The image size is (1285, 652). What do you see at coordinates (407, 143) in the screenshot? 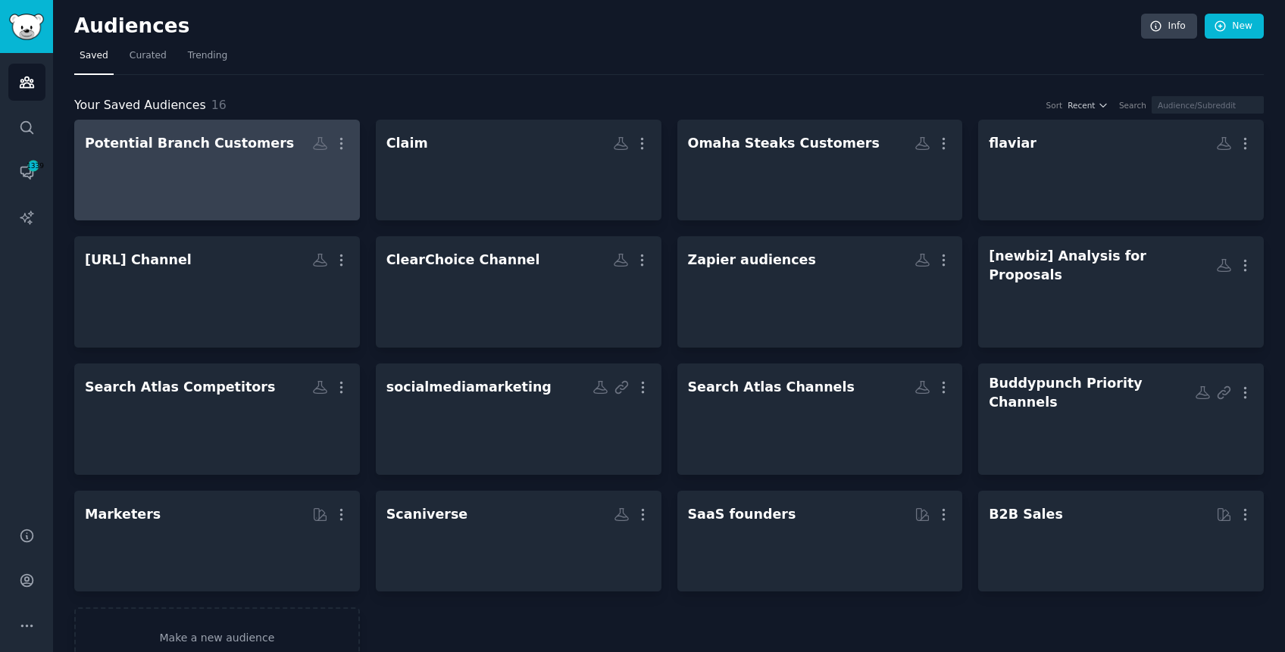
I see `div: Claim` at bounding box center [407, 143].